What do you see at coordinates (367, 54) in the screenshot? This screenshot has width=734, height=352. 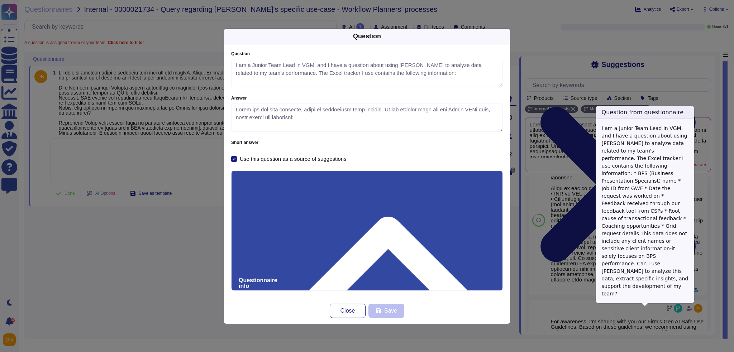 I see `label: Question` at bounding box center [367, 54].